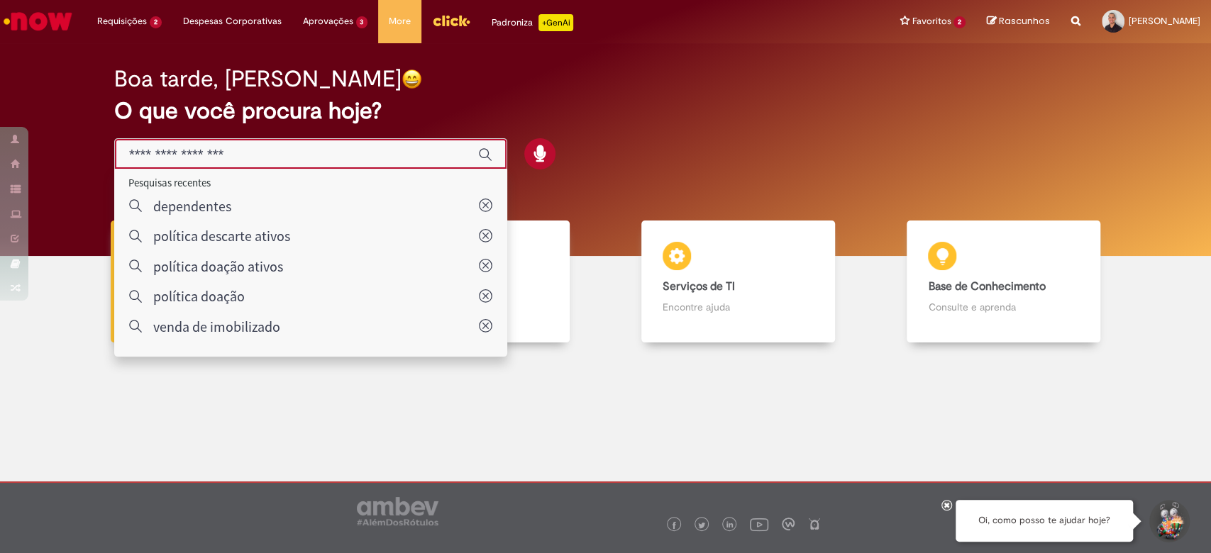 This screenshot has height=553, width=1211. I want to click on span: Despesas Corporativas, so click(232, 21).